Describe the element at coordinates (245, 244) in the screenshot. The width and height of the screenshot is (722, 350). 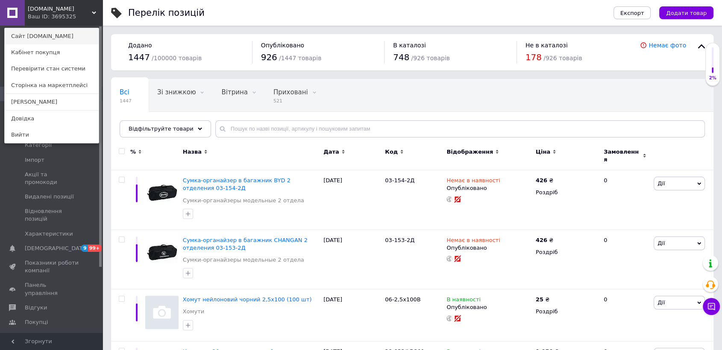
I see `span: Сумка-органайзер в багажник CHANGAN 2 отделения 03-153-2Д` at that location.